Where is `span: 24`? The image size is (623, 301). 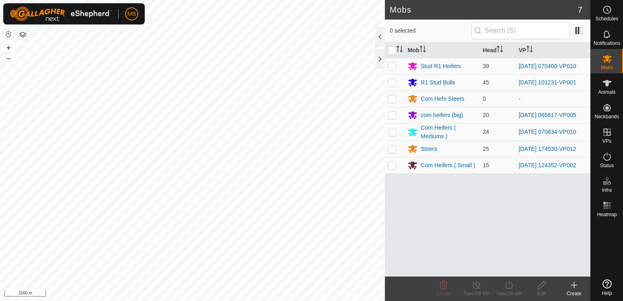 span: 24 is located at coordinates (486, 132).